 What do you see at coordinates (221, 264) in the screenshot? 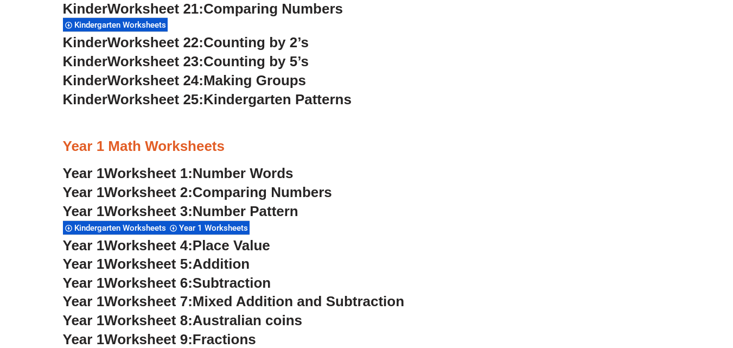
I see `span: Addition` at bounding box center [221, 264].